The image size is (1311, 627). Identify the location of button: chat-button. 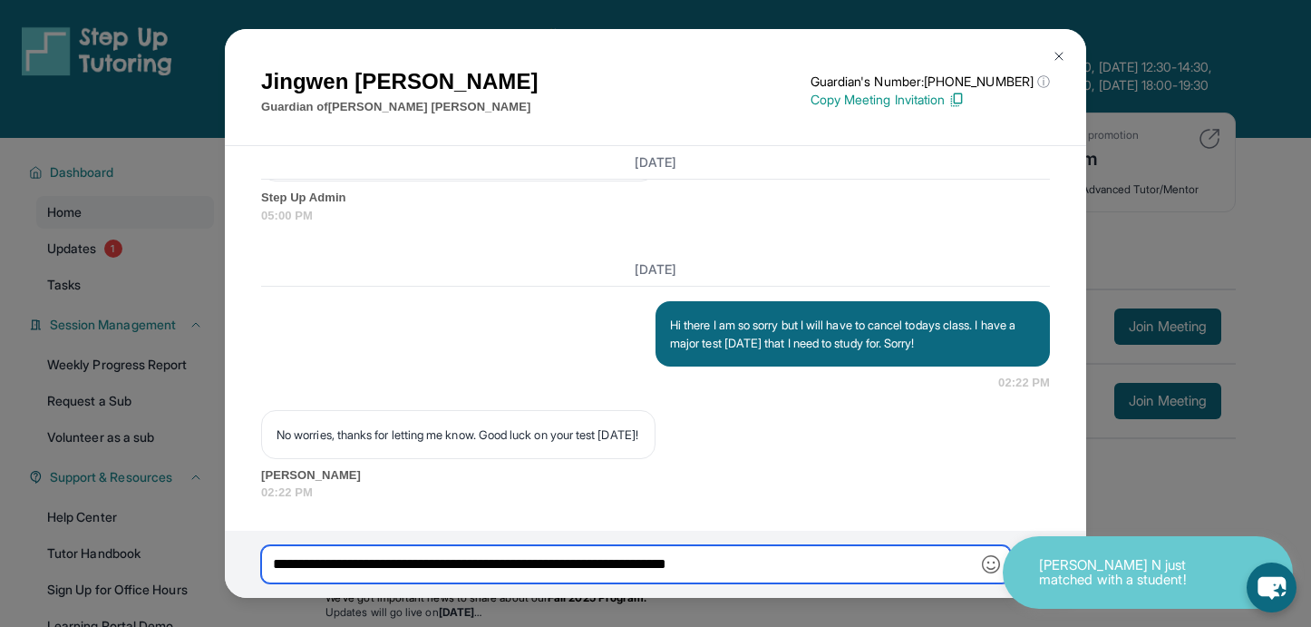
(1271, 587).